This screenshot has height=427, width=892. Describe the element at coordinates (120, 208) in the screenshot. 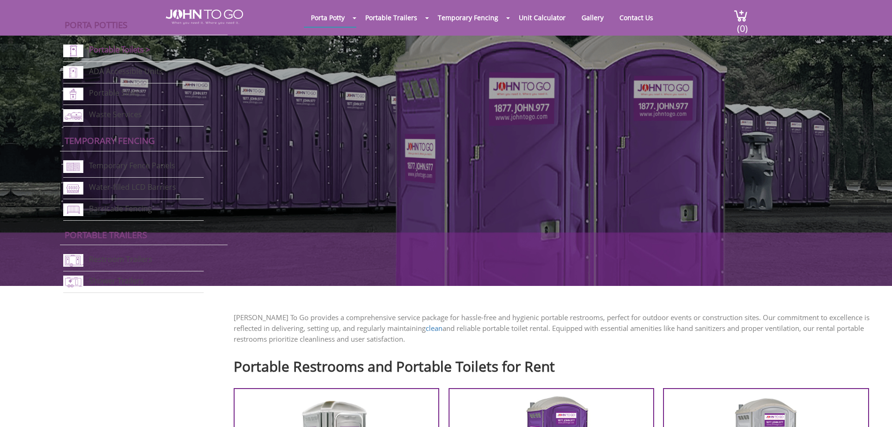

I see `a: Barricade Fencing` at that location.